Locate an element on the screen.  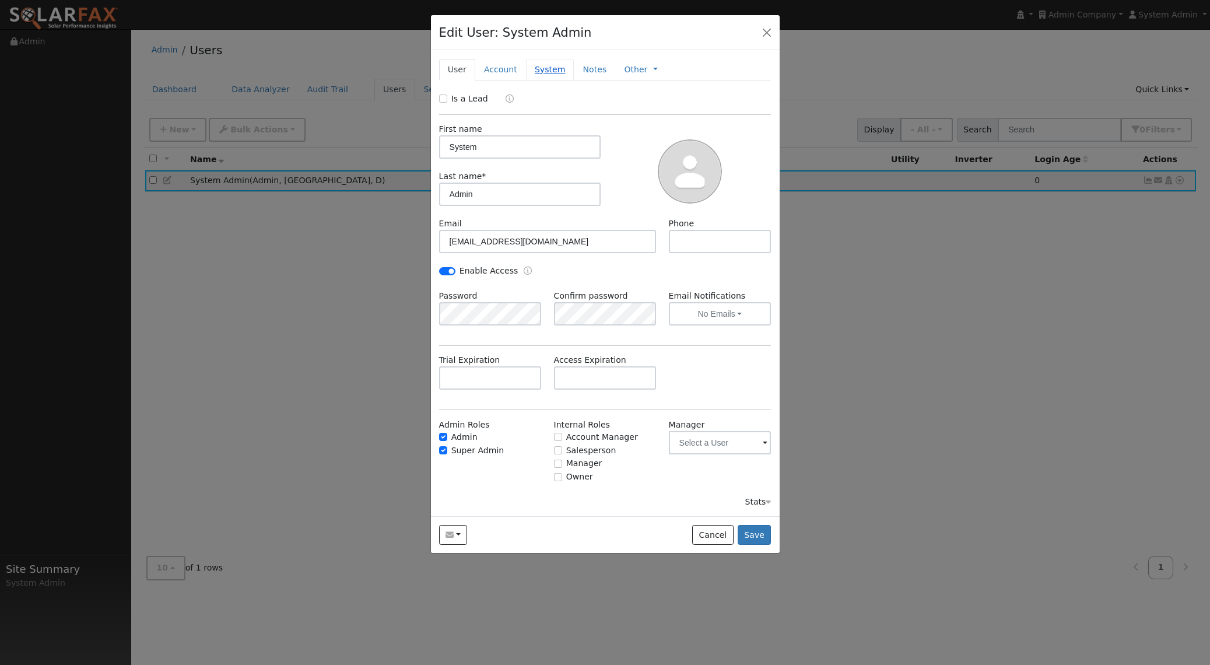
h4: Edit User: System Admin is located at coordinates (516, 33).